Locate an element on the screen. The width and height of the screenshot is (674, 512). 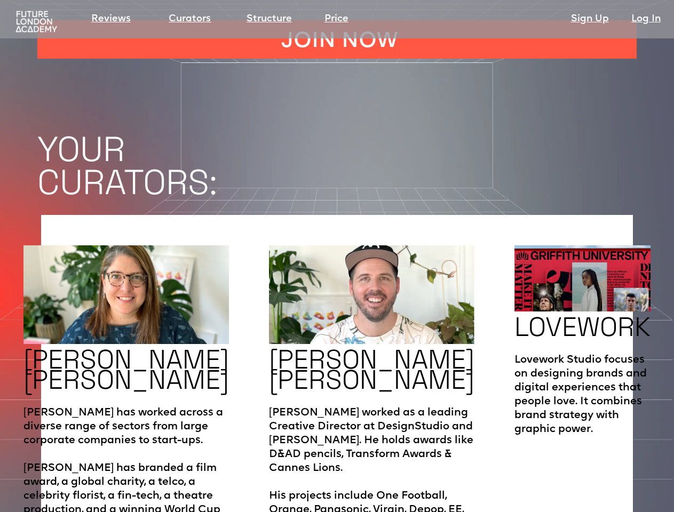
a: Reviews is located at coordinates (111, 19).